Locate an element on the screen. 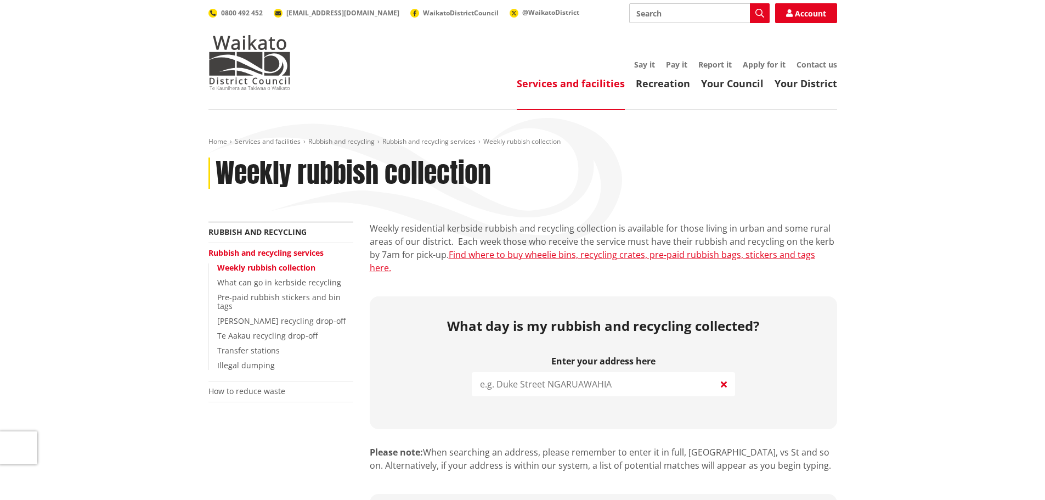 The height and width of the screenshot is (500, 1045). strong: Please note: is located at coordinates (396, 452).